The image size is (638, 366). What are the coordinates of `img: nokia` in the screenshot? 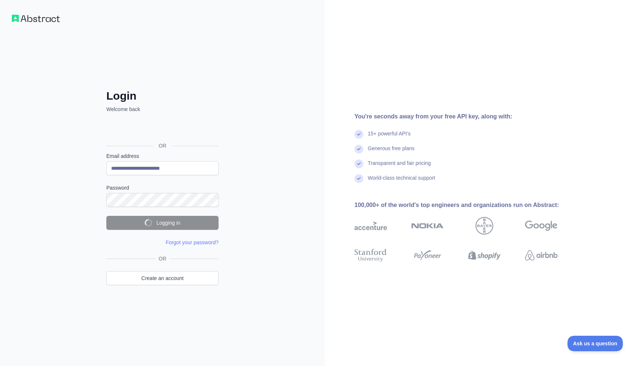 It's located at (428, 226).